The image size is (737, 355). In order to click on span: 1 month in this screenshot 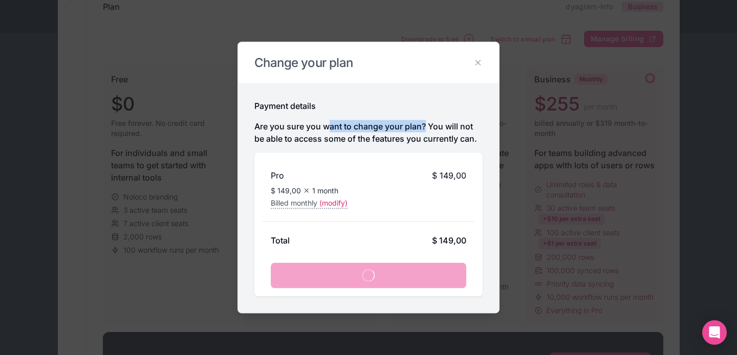, I will do `click(325, 191)`.